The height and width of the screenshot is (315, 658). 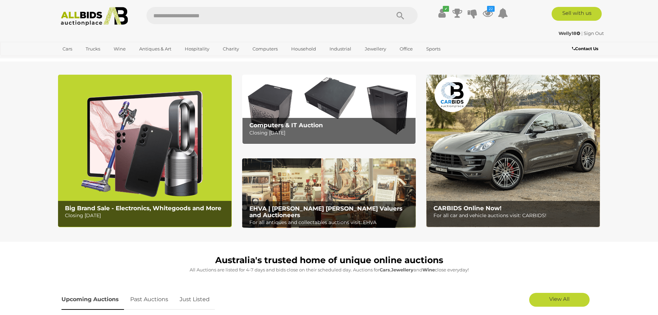 I want to click on img: CARBIDS Online Now!, so click(x=513, y=151).